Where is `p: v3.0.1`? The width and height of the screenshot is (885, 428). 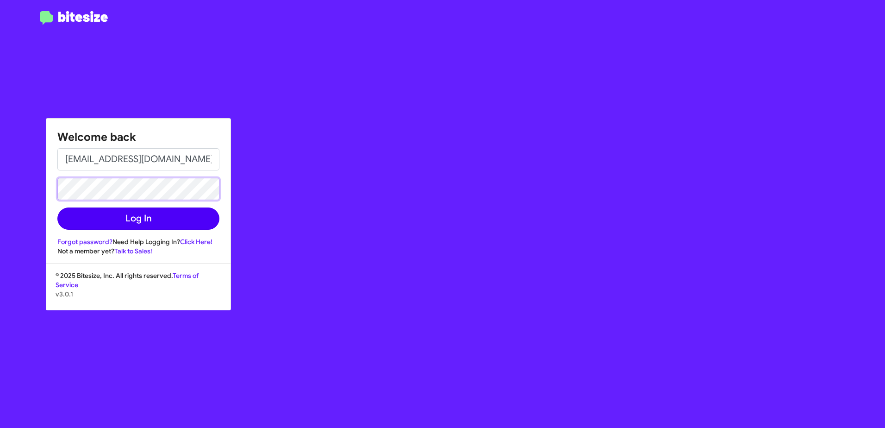 p: v3.0.1 is located at coordinates (138, 294).